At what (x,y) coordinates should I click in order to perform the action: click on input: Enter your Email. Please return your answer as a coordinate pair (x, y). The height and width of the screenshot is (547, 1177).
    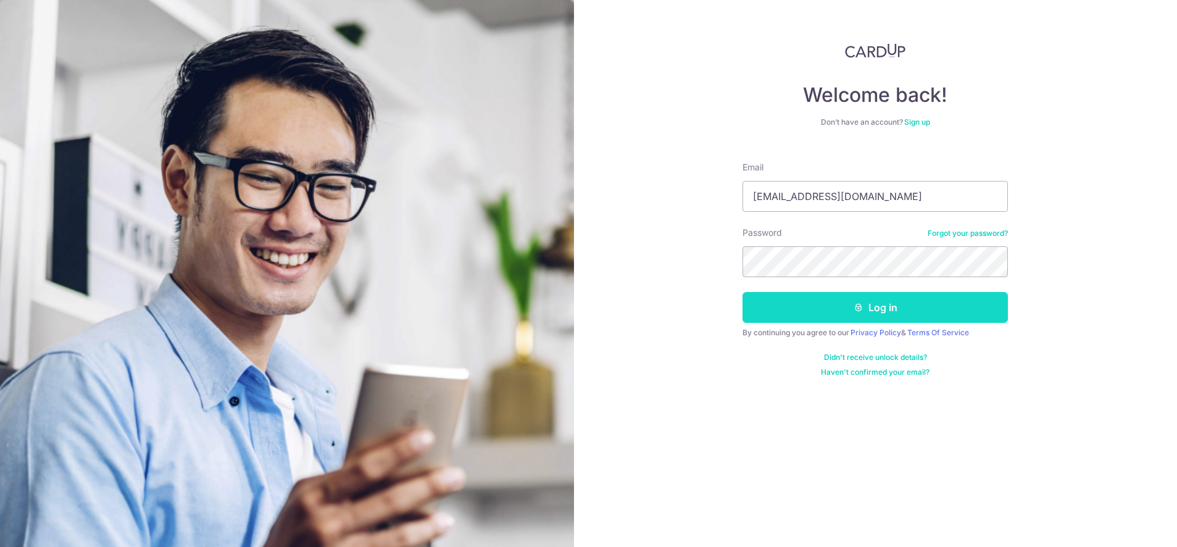
    Looking at the image, I should click on (875, 196).